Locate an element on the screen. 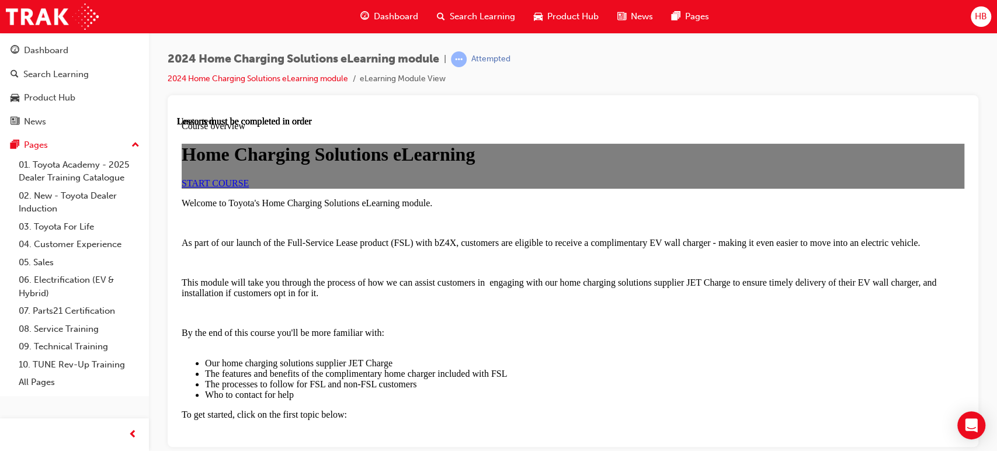 The width and height of the screenshot is (997, 451). img: Trak is located at coordinates (52, 16).